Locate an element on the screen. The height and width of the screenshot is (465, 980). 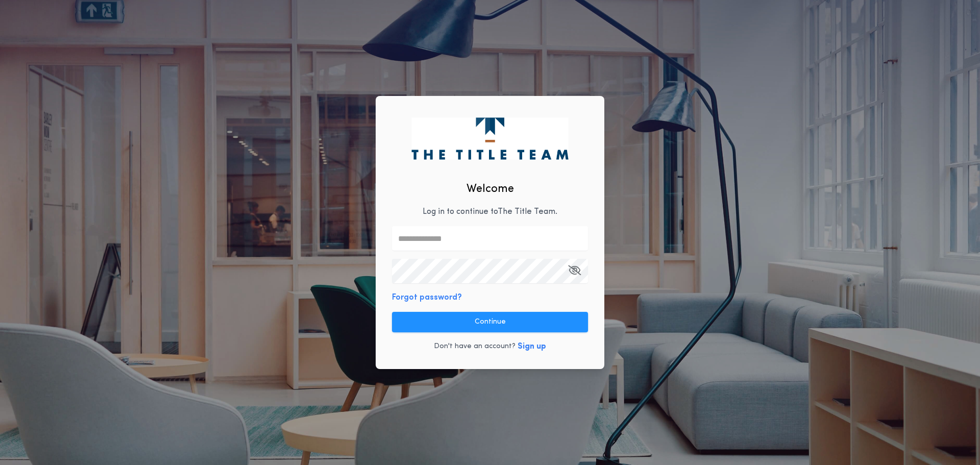
button: Sign up is located at coordinates (532, 346).